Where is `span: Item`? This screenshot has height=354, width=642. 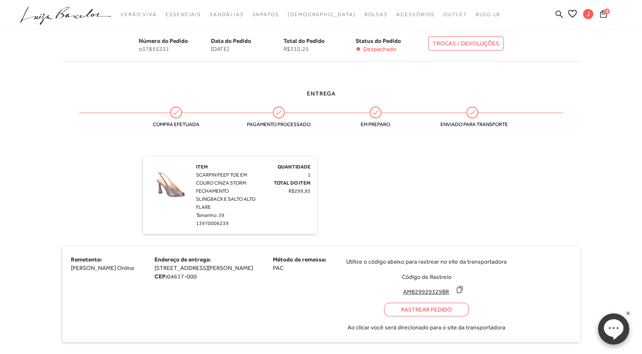
span: Item is located at coordinates (202, 167).